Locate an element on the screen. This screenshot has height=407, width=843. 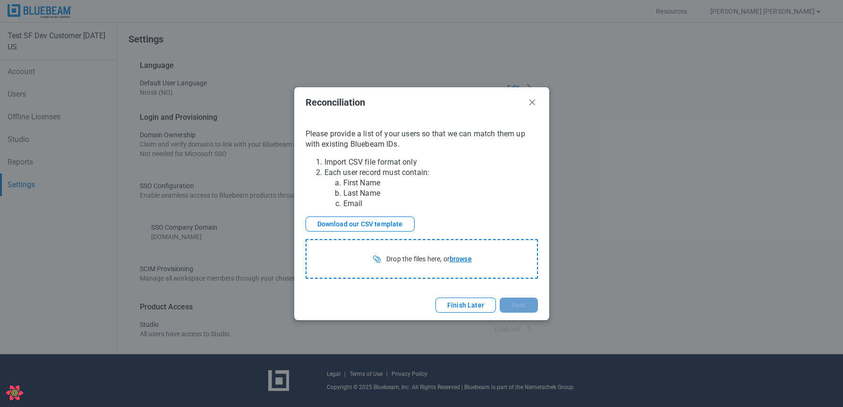
h2: Reconciliation is located at coordinates (414, 102).